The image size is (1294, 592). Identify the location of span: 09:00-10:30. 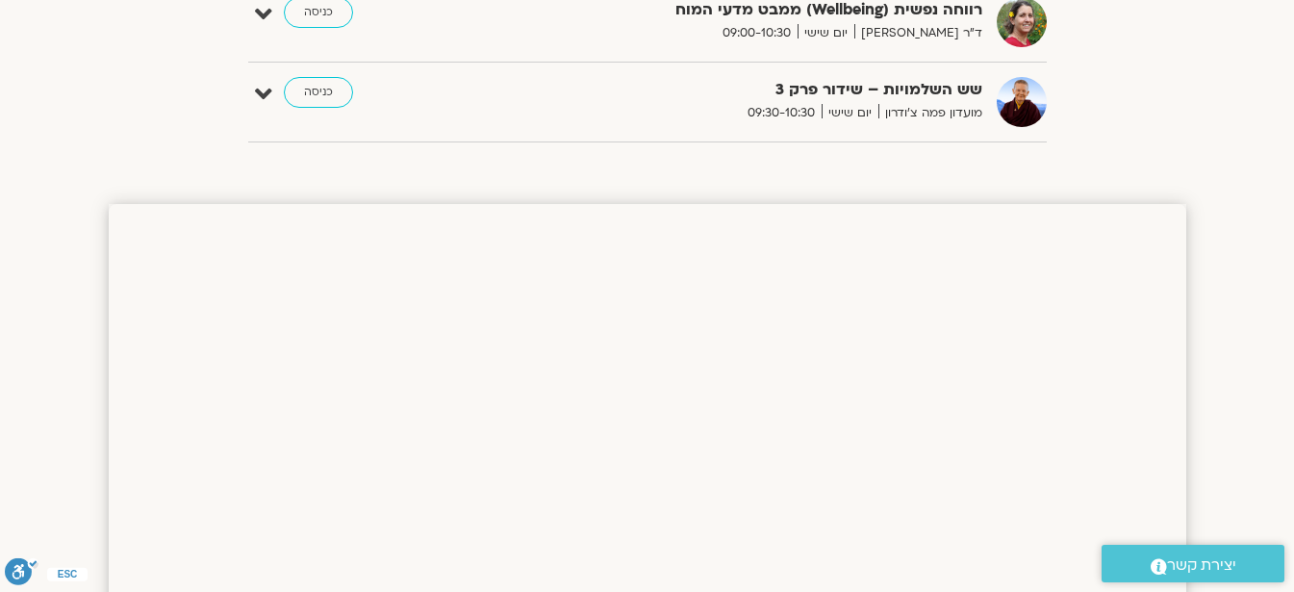
(756, 33).